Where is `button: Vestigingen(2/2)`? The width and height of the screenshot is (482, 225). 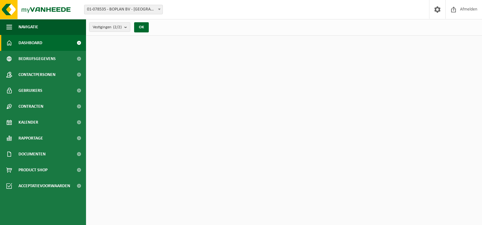
button: Vestigingen(2/2) is located at coordinates (109, 27).